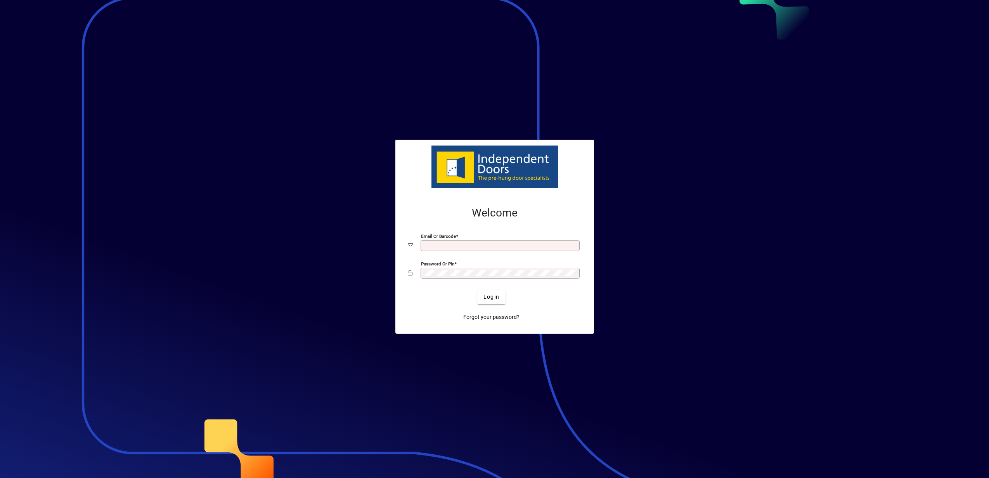  I want to click on mat-label: Email or Barcode, so click(438, 236).